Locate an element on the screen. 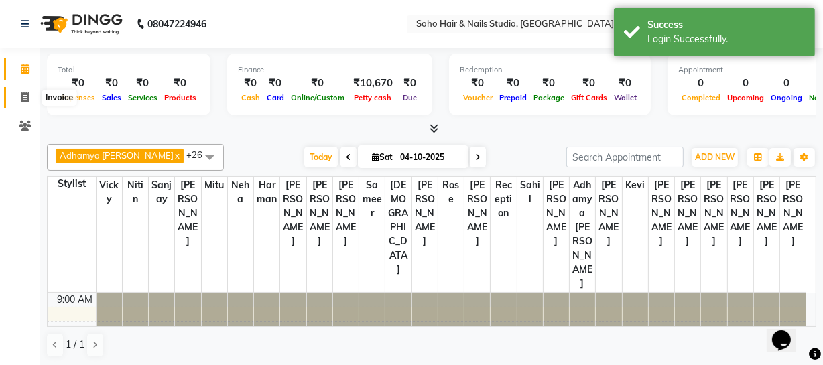  span: Vicky is located at coordinates (109, 192).